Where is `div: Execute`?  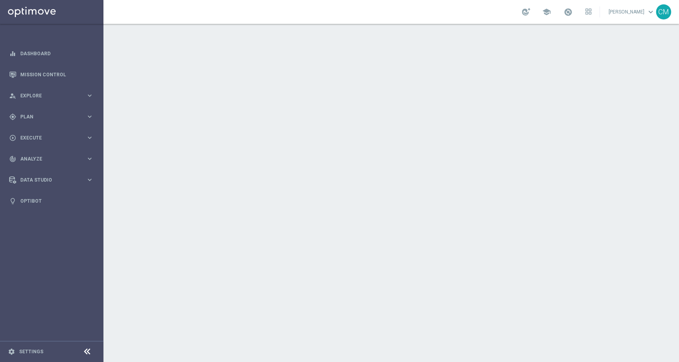
div: Execute is located at coordinates (47, 138).